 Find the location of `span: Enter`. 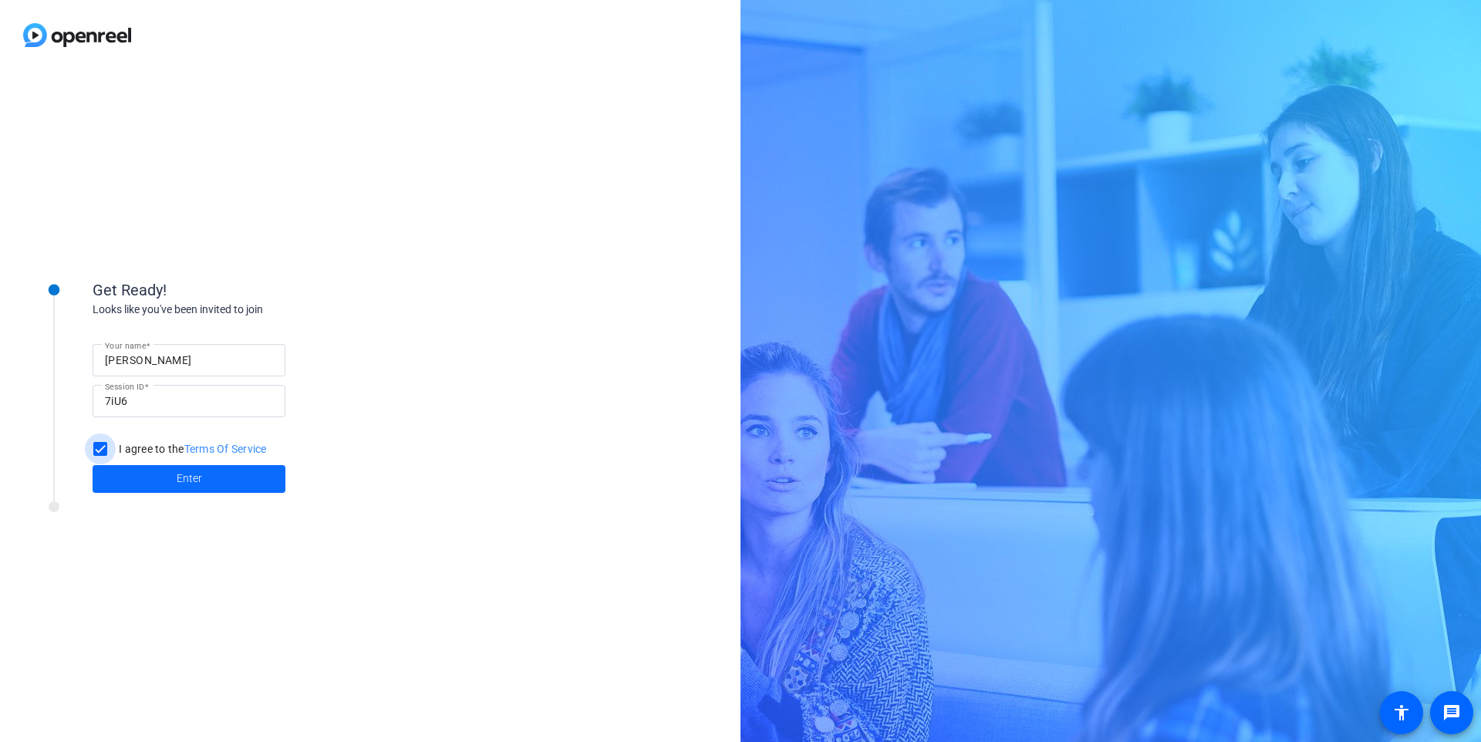

span: Enter is located at coordinates (189, 478).